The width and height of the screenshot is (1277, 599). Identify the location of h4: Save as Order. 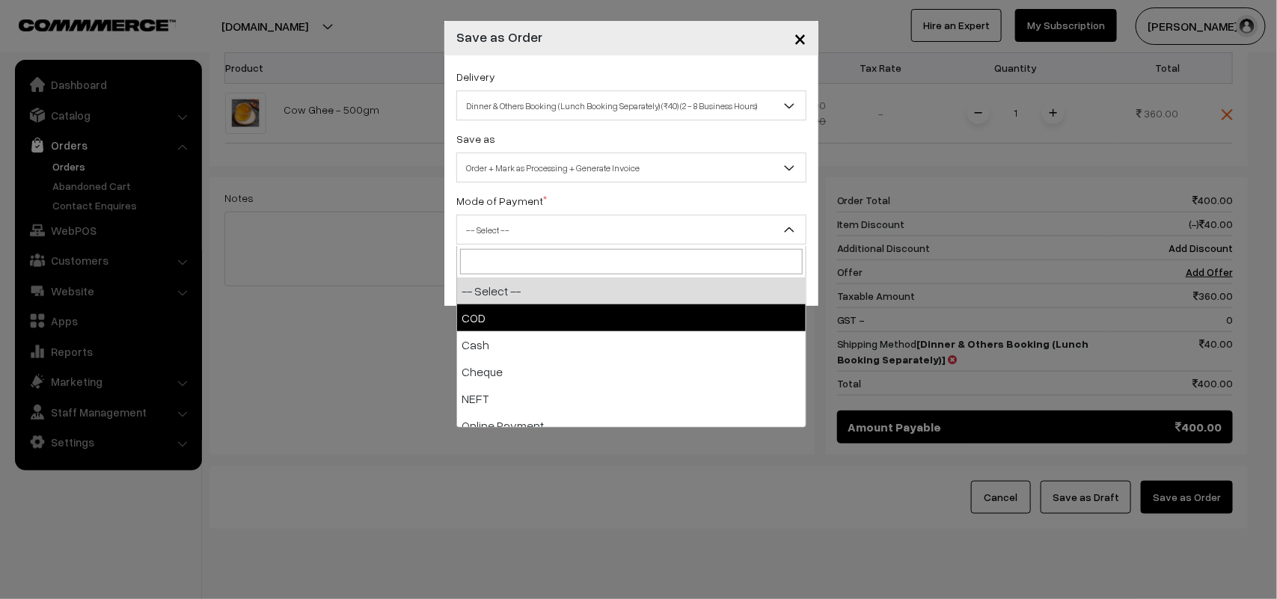
(499, 37).